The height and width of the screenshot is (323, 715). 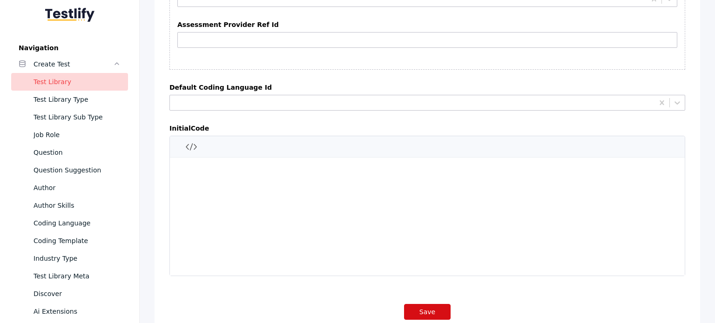 What do you see at coordinates (77, 188) in the screenshot?
I see `div: Author` at bounding box center [77, 188].